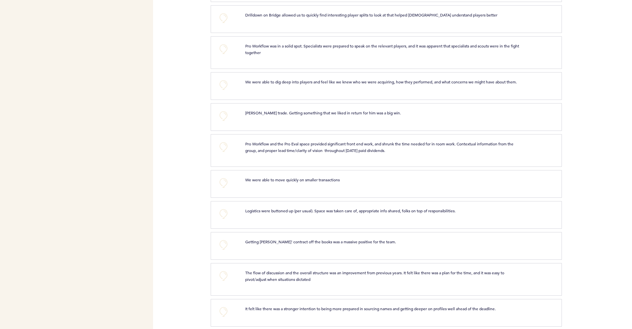 This screenshot has height=329, width=632. I want to click on span: It felt like there was a stronger intention to being more prepared in sourcing names and getting ..., so click(370, 308).